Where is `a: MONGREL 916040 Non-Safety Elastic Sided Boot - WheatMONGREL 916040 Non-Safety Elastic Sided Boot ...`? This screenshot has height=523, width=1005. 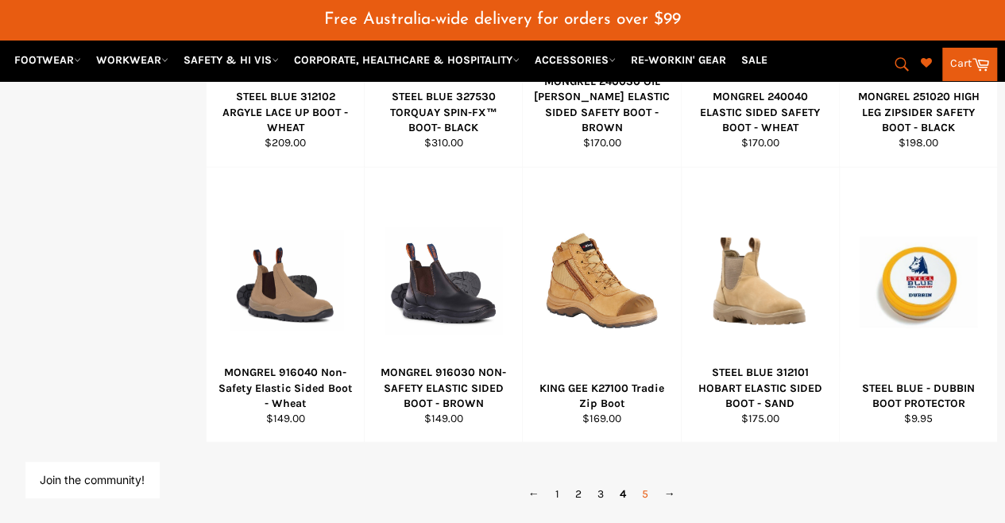 a: MONGREL 916040 Non-Safety Elastic Sided Boot - WheatMONGREL 916040 Non-Safety Elastic Sided Boot ... is located at coordinates (284, 304).